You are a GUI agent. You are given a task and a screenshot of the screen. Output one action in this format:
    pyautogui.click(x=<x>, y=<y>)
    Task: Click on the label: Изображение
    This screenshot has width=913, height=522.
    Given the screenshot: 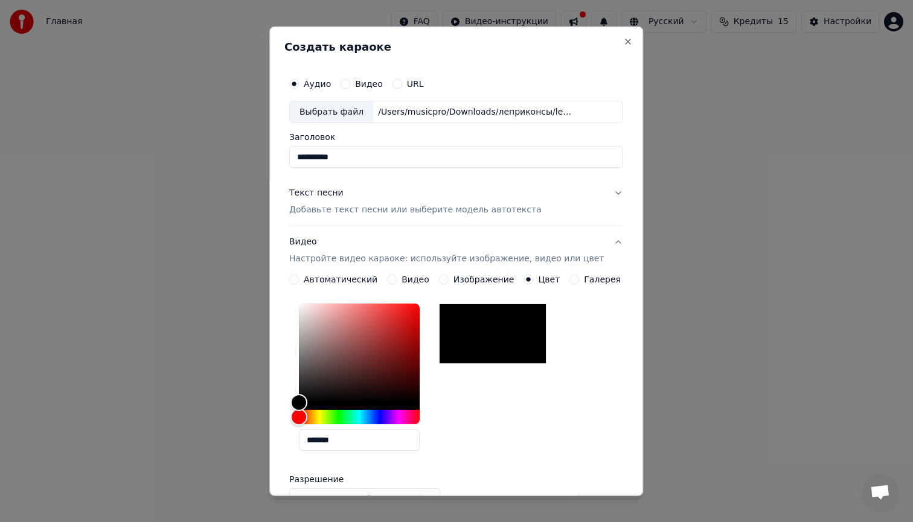 What is the action you would take?
    pyautogui.click(x=484, y=280)
    